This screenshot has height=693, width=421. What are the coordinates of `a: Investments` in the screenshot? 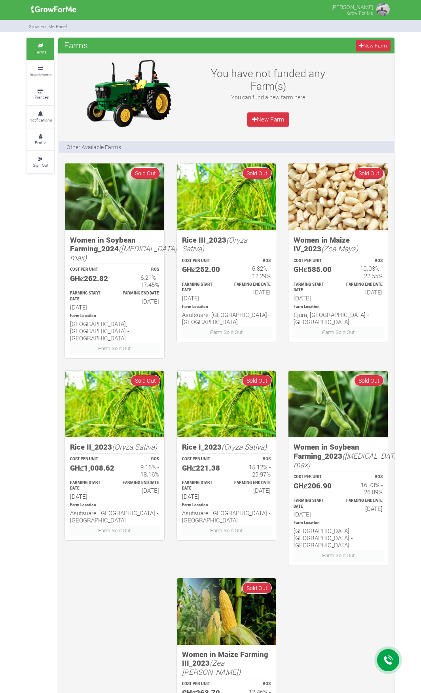 It's located at (40, 71).